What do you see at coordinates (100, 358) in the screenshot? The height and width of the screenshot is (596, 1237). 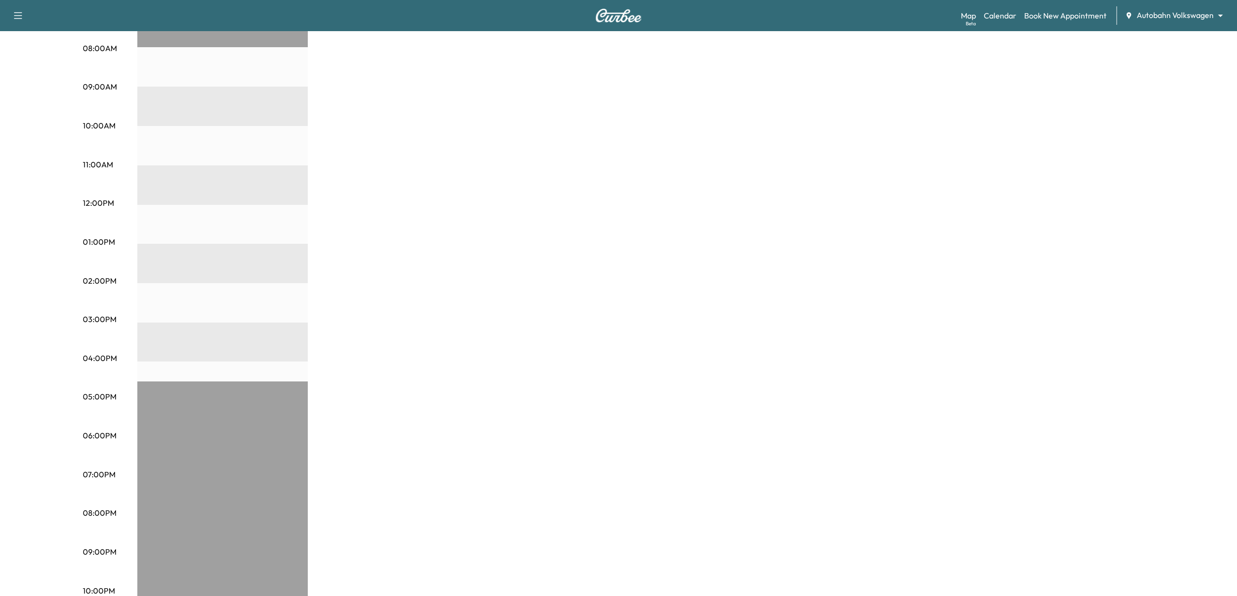 I see `p: 04:00PM` at bounding box center [100, 358].